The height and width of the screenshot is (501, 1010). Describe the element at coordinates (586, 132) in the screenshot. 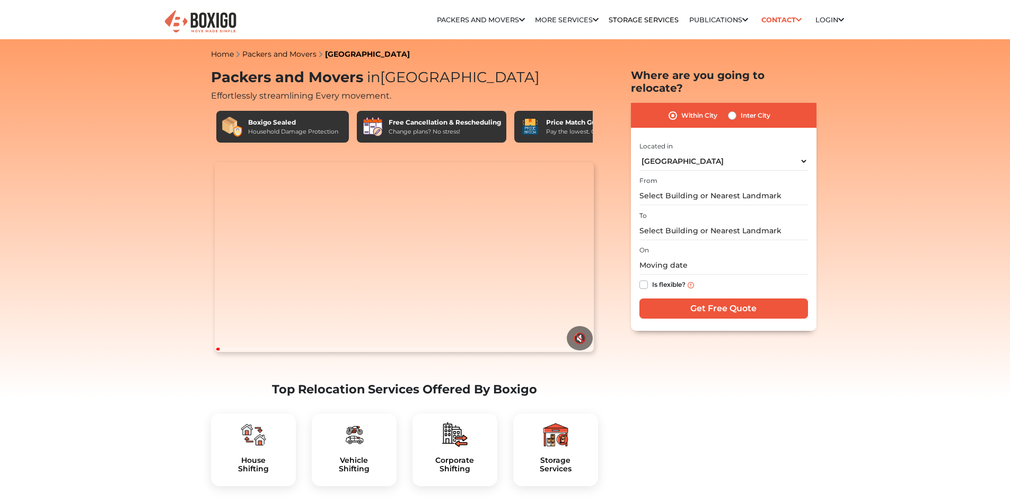

I see `div: Pay the lowest. Guaranteed!` at that location.